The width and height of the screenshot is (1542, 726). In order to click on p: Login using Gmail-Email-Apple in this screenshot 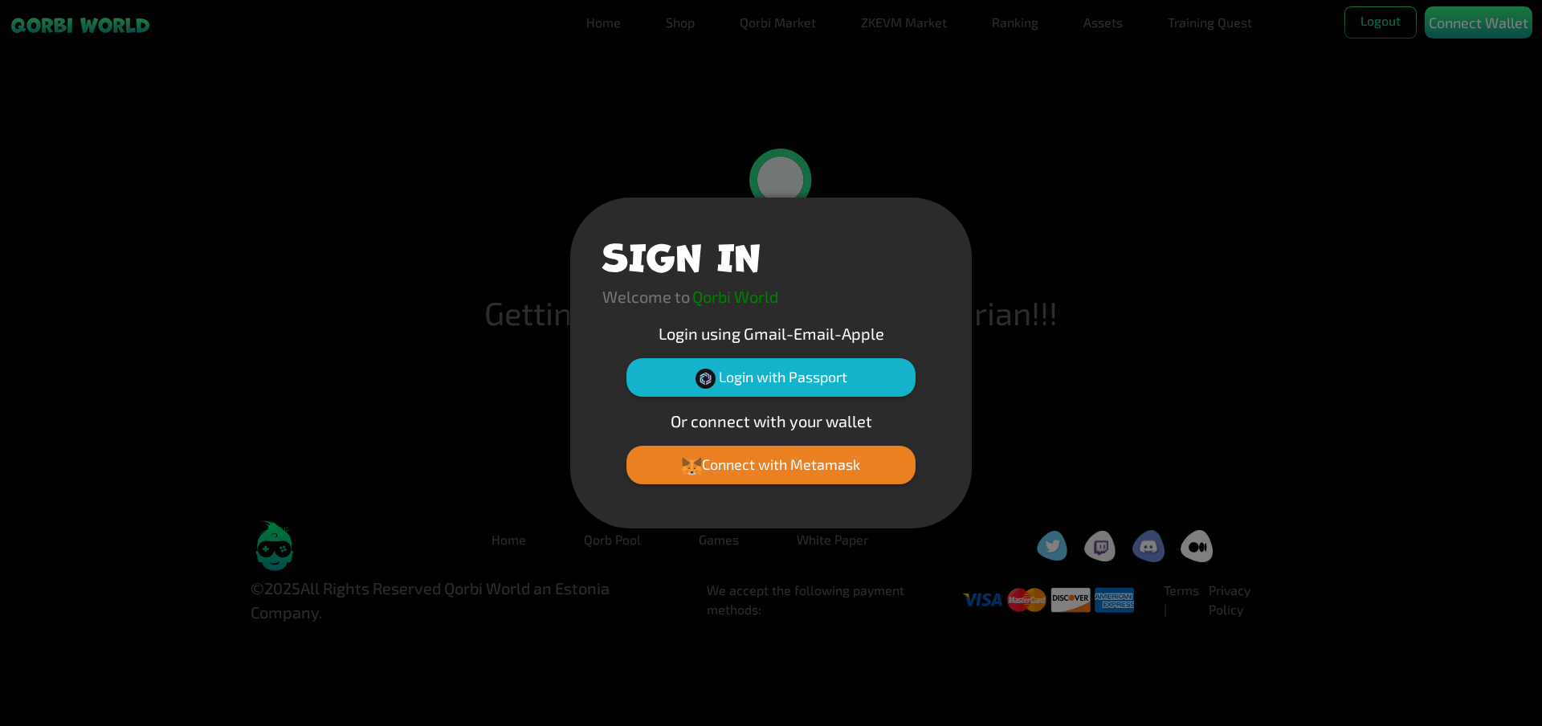, I will do `click(771, 333)`.